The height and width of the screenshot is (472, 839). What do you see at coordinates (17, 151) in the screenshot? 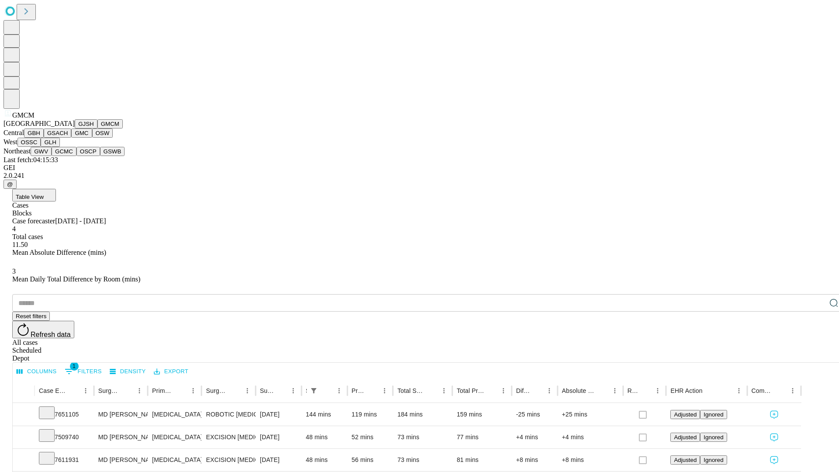
I see `span: Northeast` at bounding box center [17, 151].